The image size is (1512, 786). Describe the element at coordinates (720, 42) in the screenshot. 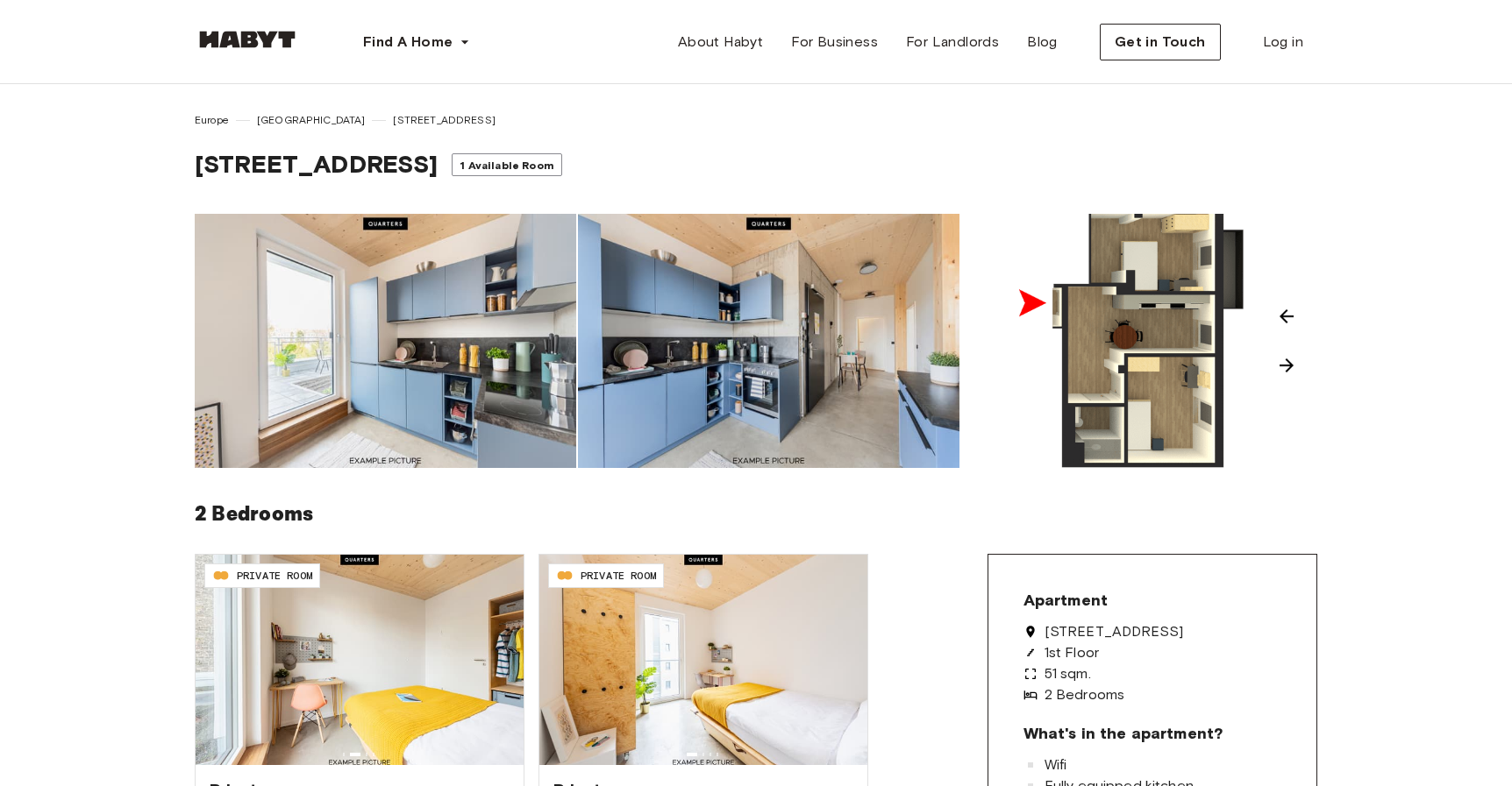

I see `span: About Habyt` at that location.